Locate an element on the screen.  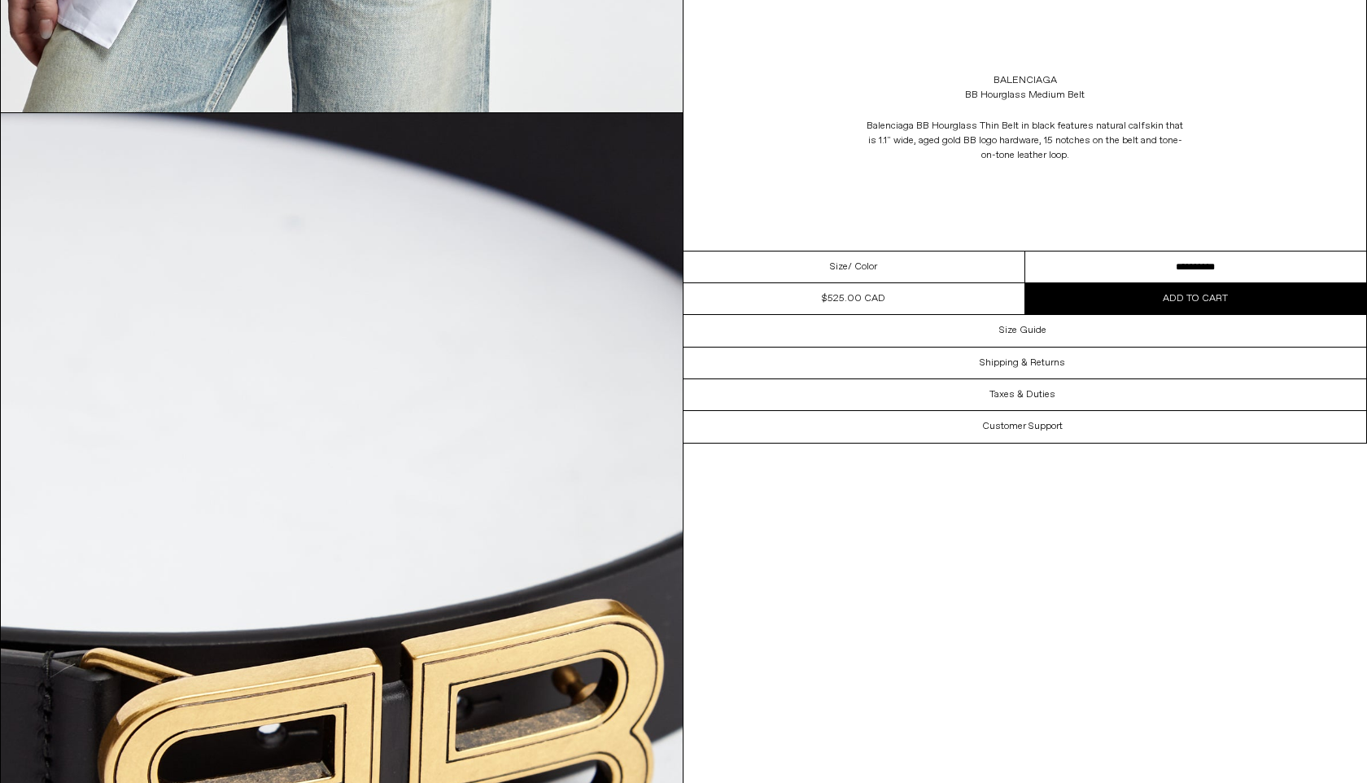
span: Size is located at coordinates (839, 267).